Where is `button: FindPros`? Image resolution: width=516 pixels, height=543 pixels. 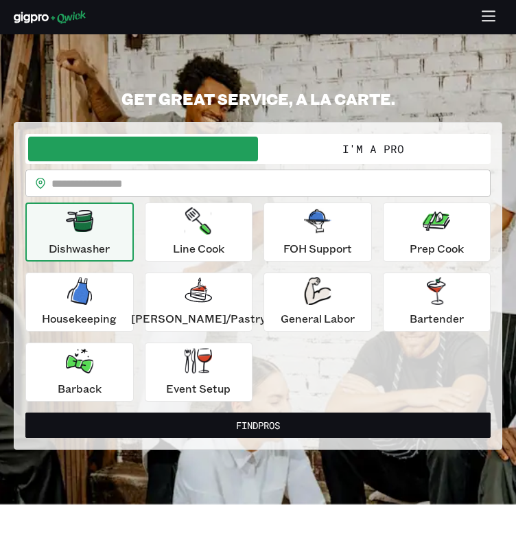
button: FindPros is located at coordinates (258, 425).